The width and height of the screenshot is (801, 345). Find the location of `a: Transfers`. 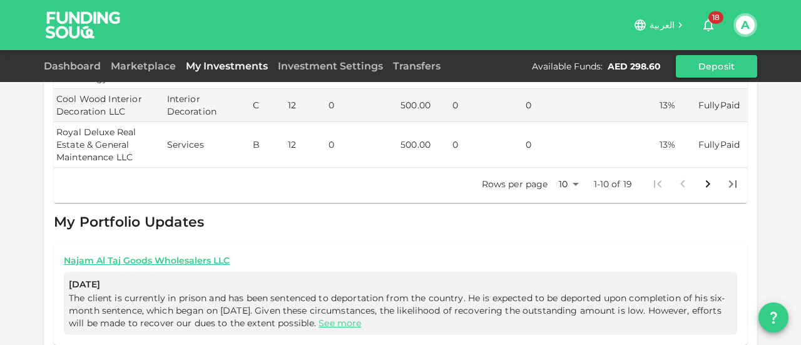

a: Transfers is located at coordinates (417, 66).